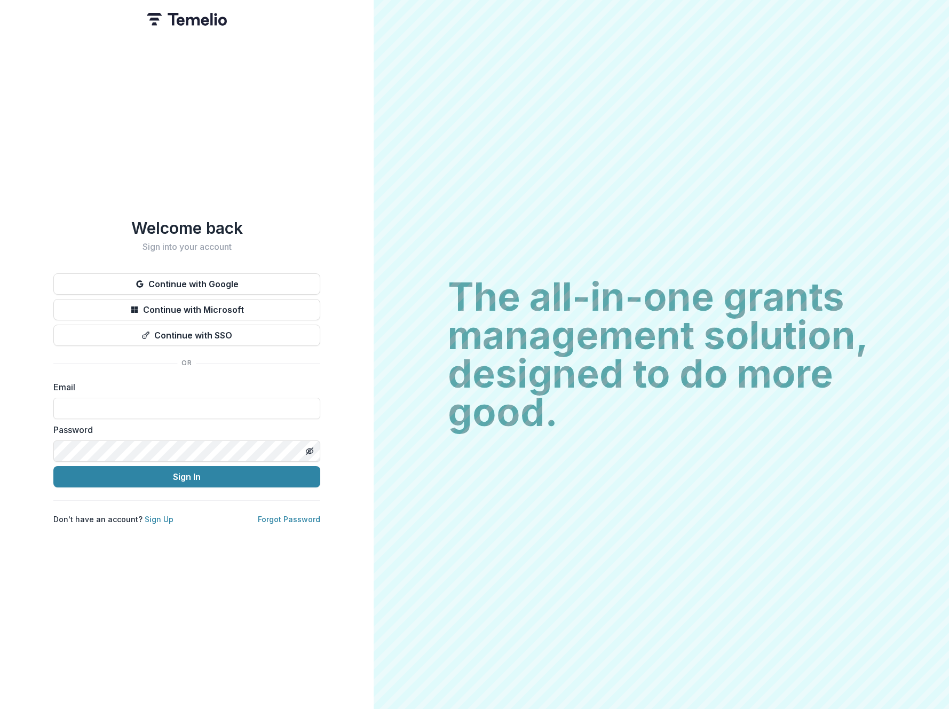  I want to click on label: Email, so click(184, 387).